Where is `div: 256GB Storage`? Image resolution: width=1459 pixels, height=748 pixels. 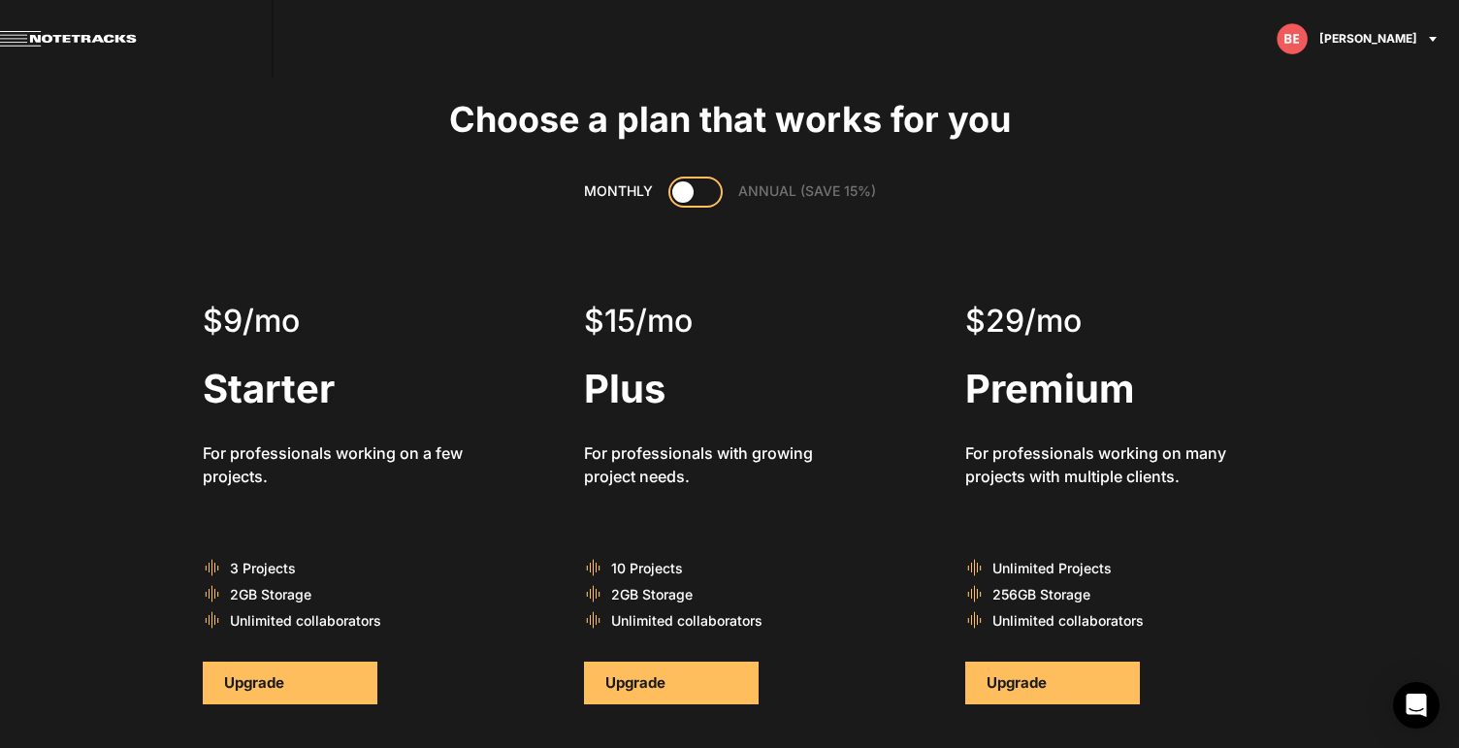
div: 256GB Storage is located at coordinates (1098, 594).